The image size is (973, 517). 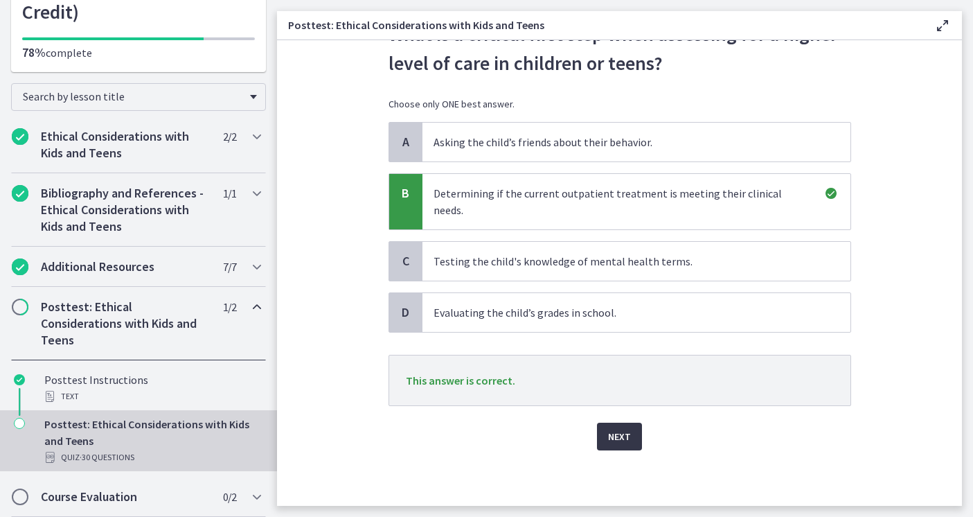 I want to click on h2: Course Evaluation, so click(x=125, y=496).